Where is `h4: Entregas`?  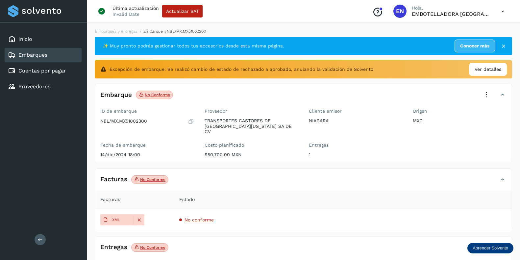
h4: Entregas is located at coordinates (114, 247).